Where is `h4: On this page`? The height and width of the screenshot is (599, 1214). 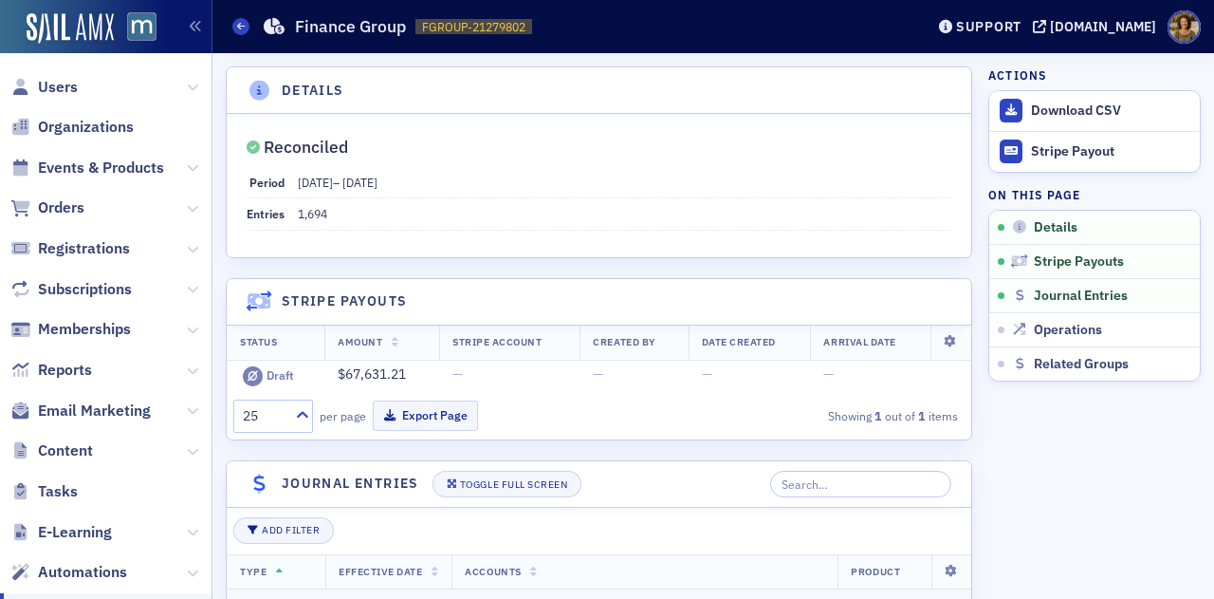 h4: On this page is located at coordinates (1095, 194).